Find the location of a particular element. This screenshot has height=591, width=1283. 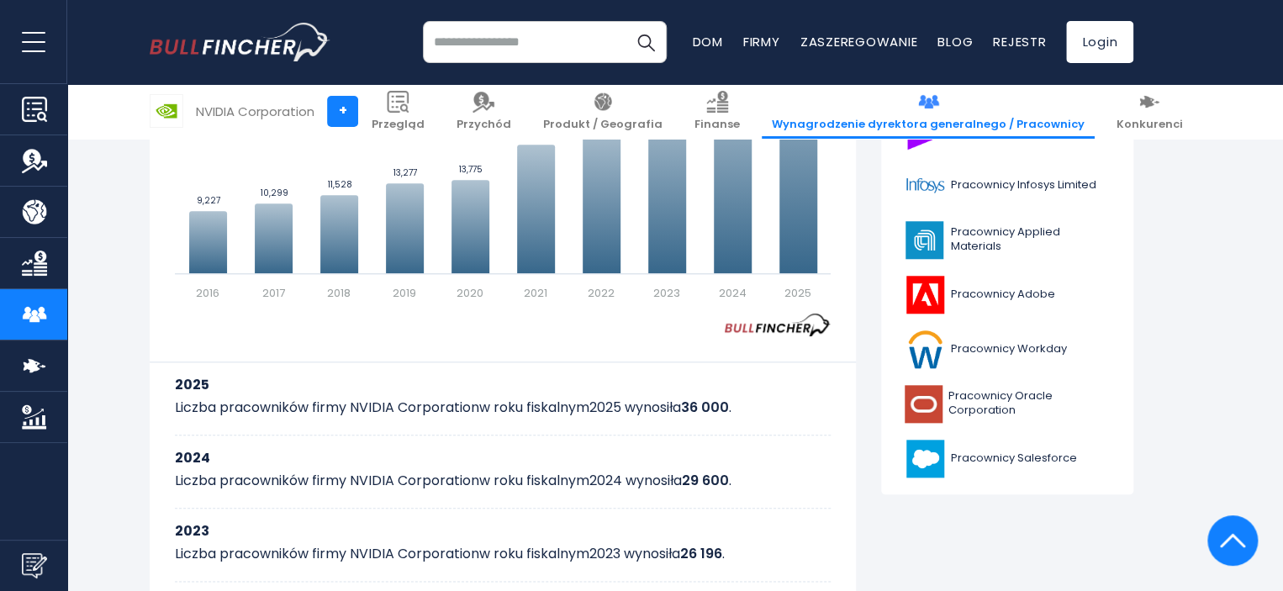

a: Zaszeregowanie is located at coordinates (859, 41).